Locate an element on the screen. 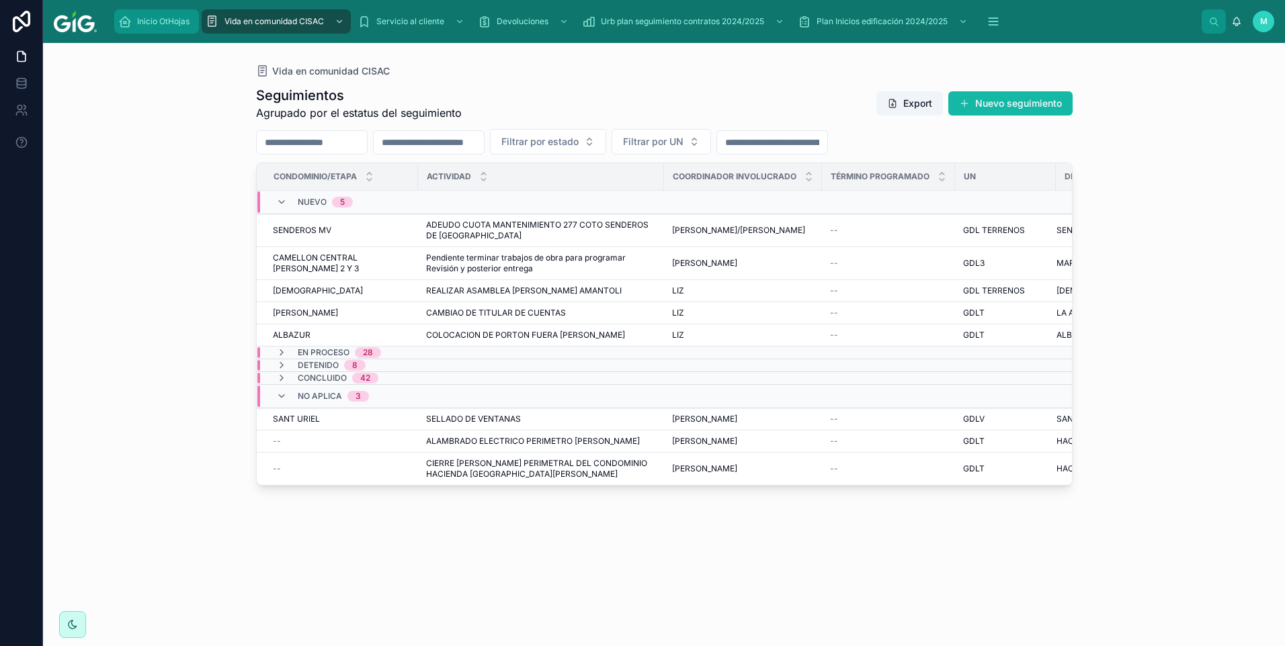 Image resolution: width=1285 pixels, height=646 pixels. a: CAMBIAO DE TITULAR DE CUENTAS is located at coordinates (541, 313).